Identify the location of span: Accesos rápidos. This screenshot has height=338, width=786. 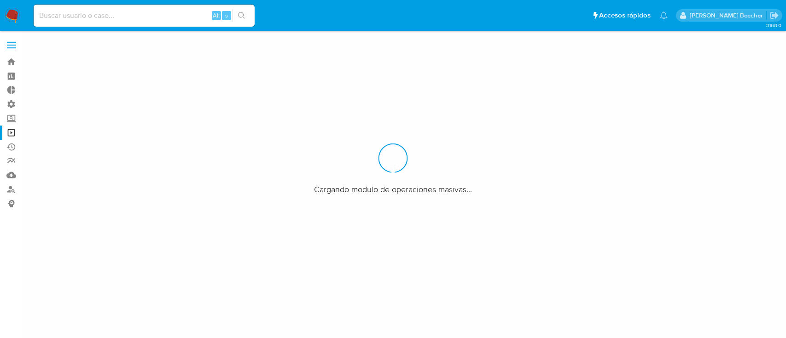
(625, 15).